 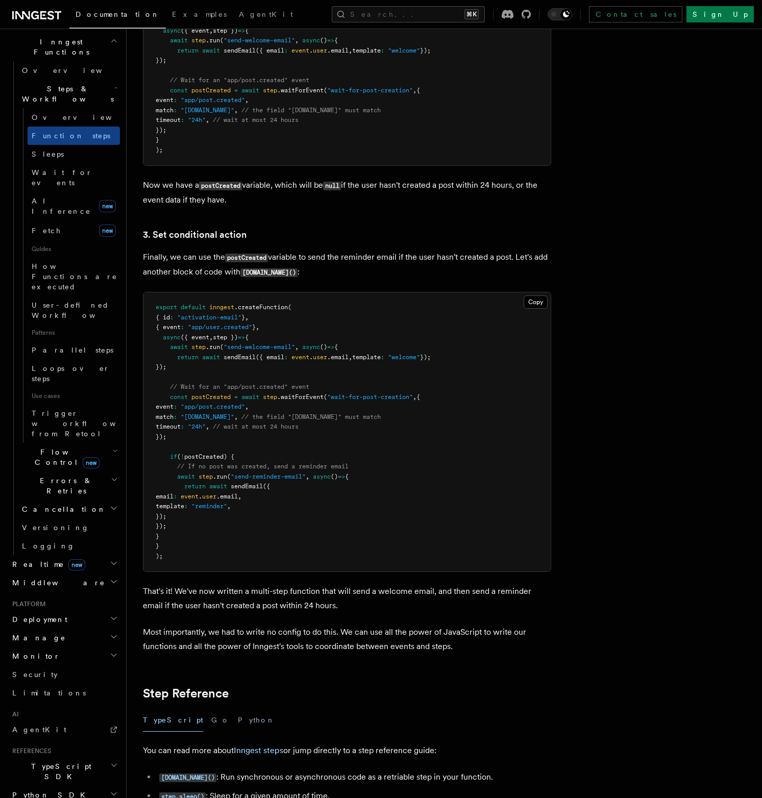 What do you see at coordinates (270, 50) in the screenshot?
I see `span: ({ email` at bounding box center [270, 50].